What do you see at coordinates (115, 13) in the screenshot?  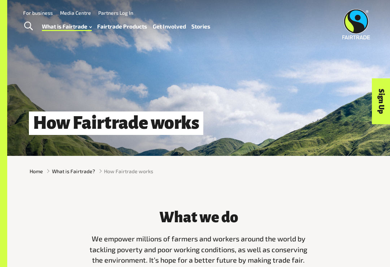 I see `a: Partners Log In` at bounding box center [115, 13].